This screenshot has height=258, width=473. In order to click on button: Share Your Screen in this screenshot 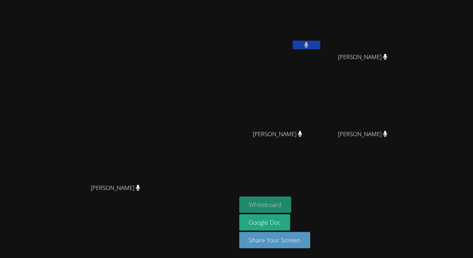, I will do `click(275, 239)`.